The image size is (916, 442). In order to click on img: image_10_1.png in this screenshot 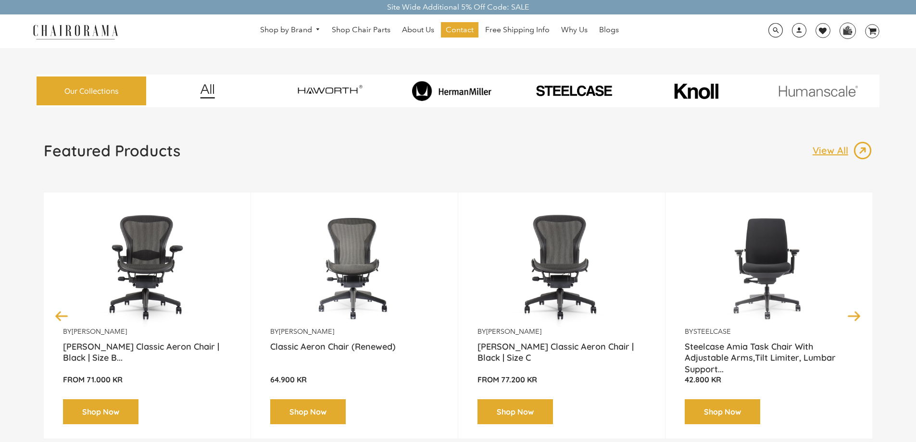, I will do `click(696, 91)`.